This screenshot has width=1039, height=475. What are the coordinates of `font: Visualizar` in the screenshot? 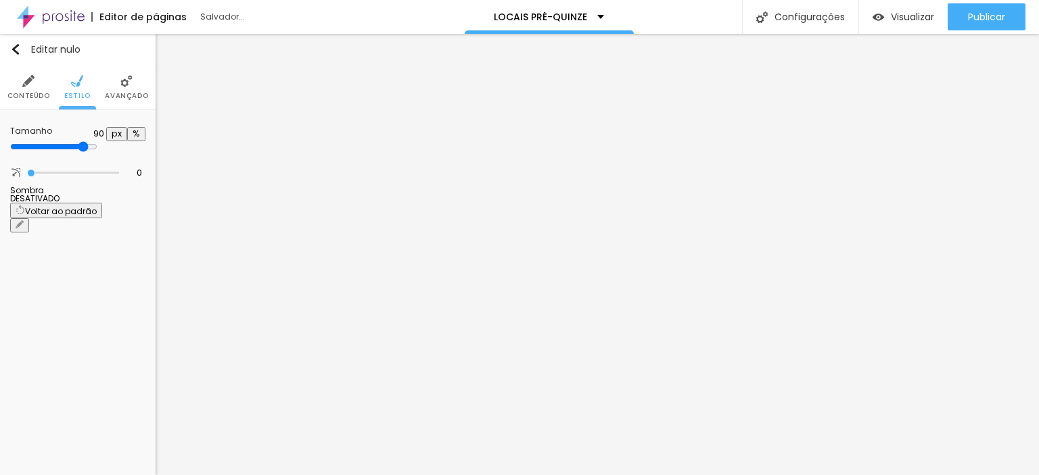 It's located at (912, 17).